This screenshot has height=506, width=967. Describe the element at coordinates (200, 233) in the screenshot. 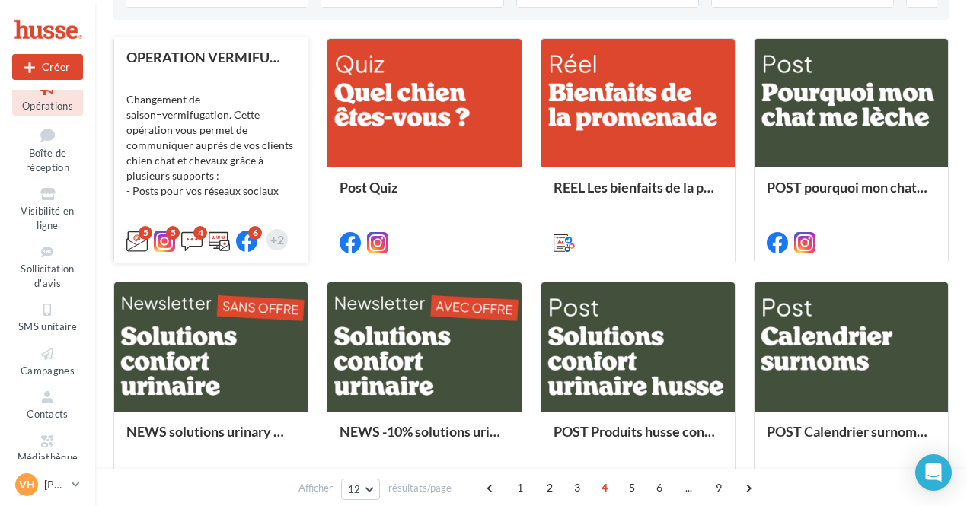

I see `div: 4` at that location.